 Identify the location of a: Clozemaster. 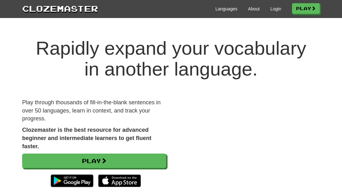
(60, 8).